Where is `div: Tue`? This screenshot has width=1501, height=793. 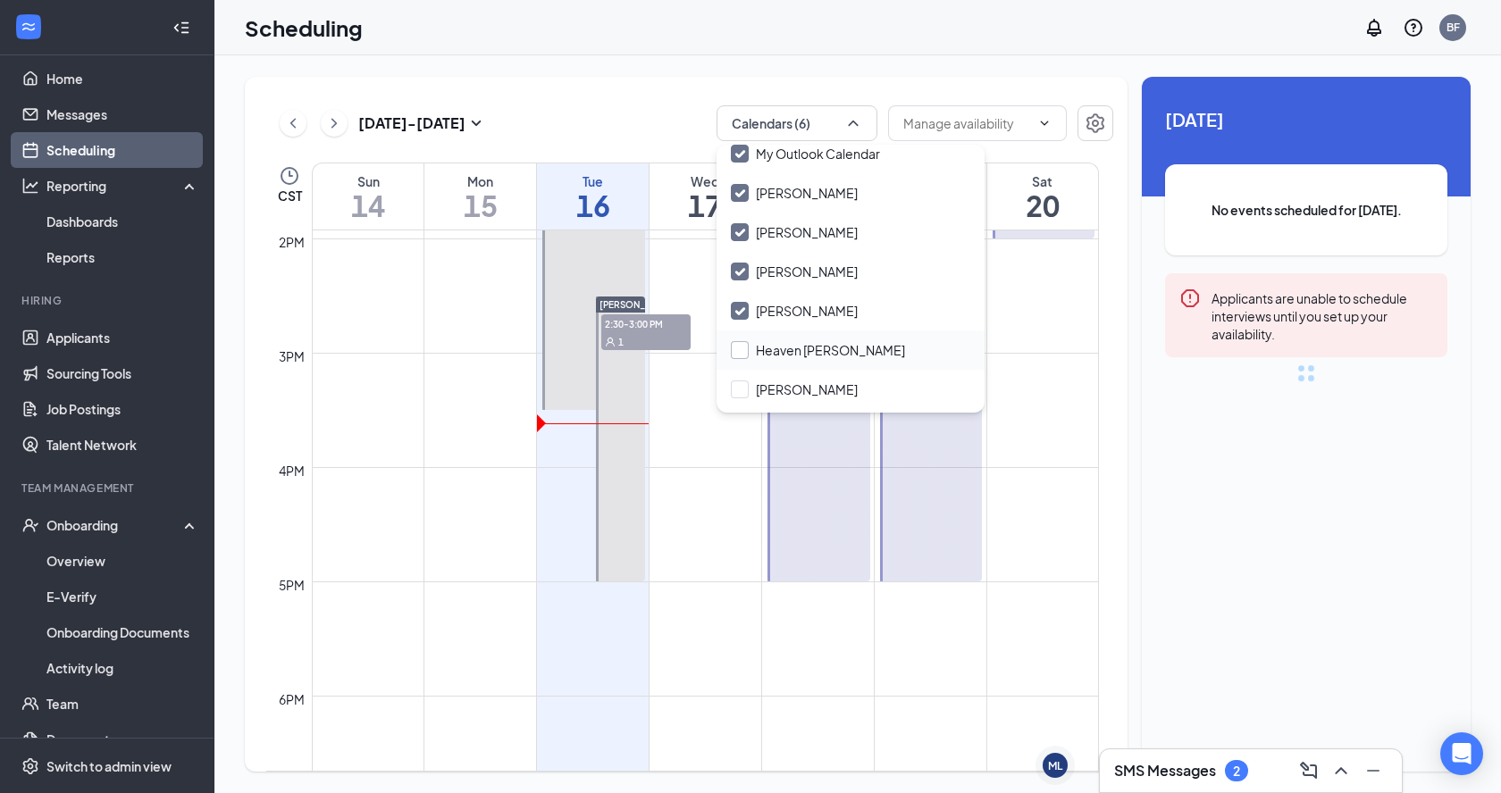
div: Tue is located at coordinates (592, 181).